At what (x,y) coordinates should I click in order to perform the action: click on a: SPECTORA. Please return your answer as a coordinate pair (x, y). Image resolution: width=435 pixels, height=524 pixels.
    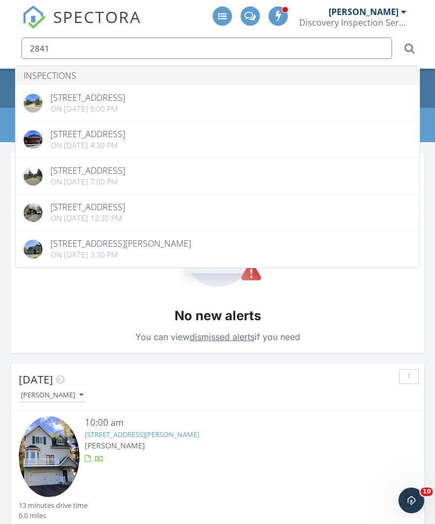
    Looking at the image, I should click on (82, 26).